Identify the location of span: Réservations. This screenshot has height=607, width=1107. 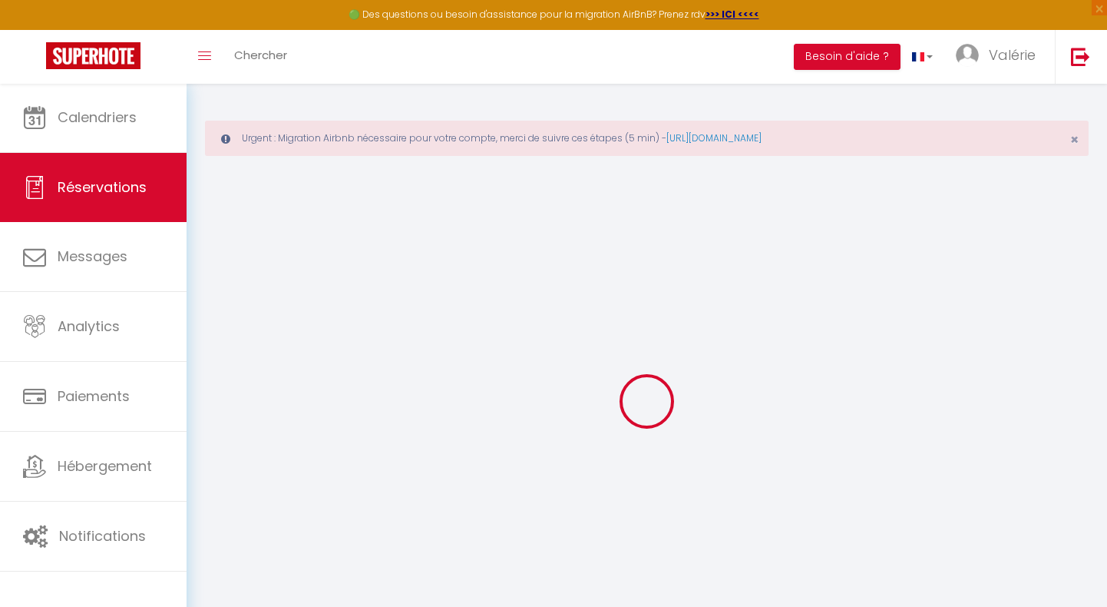
(102, 187).